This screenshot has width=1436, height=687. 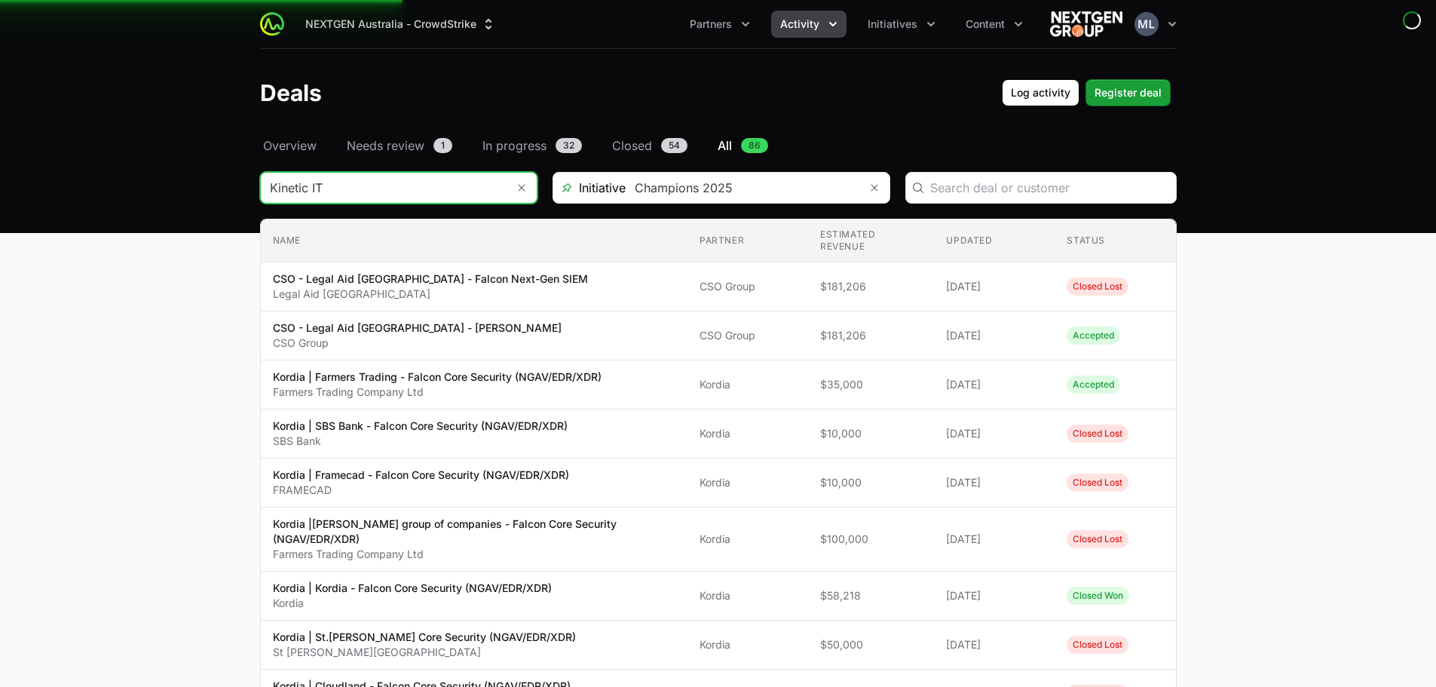 What do you see at coordinates (658, 24) in the screenshot?
I see `div: Main navigation` at bounding box center [658, 24].